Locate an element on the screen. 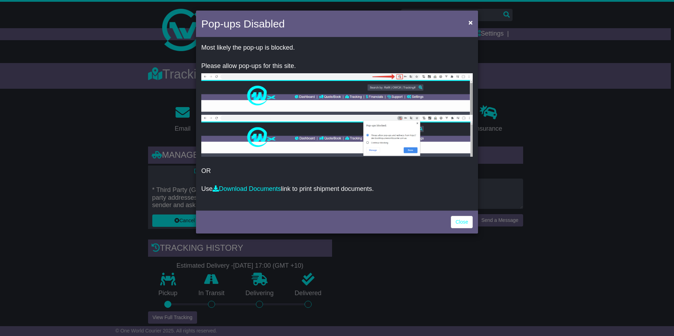 The image size is (674, 336). a: Close is located at coordinates (461, 222).